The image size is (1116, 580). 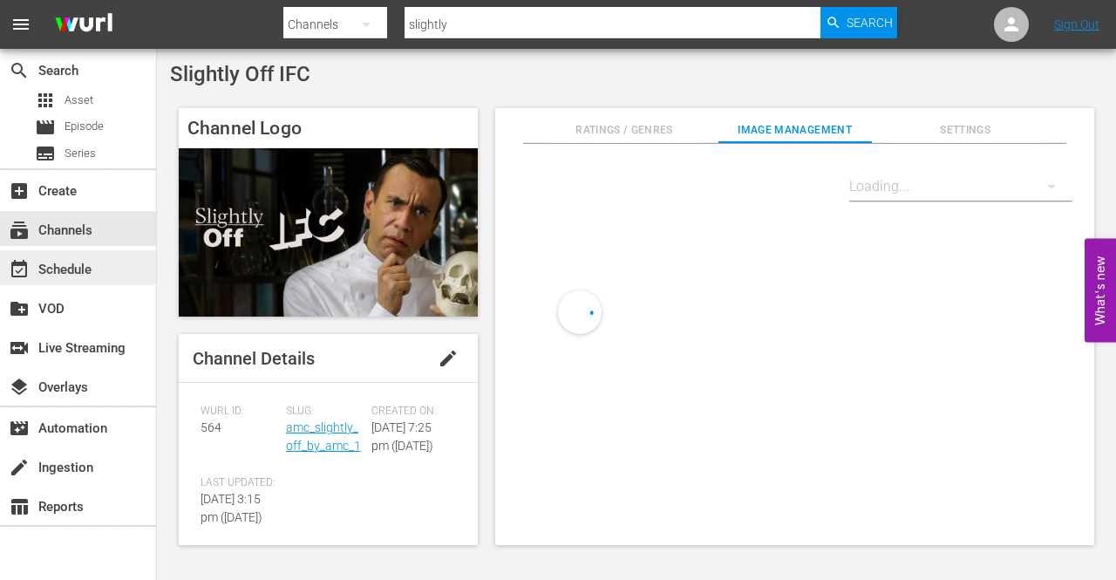 I want to click on span: Create, so click(x=19, y=191).